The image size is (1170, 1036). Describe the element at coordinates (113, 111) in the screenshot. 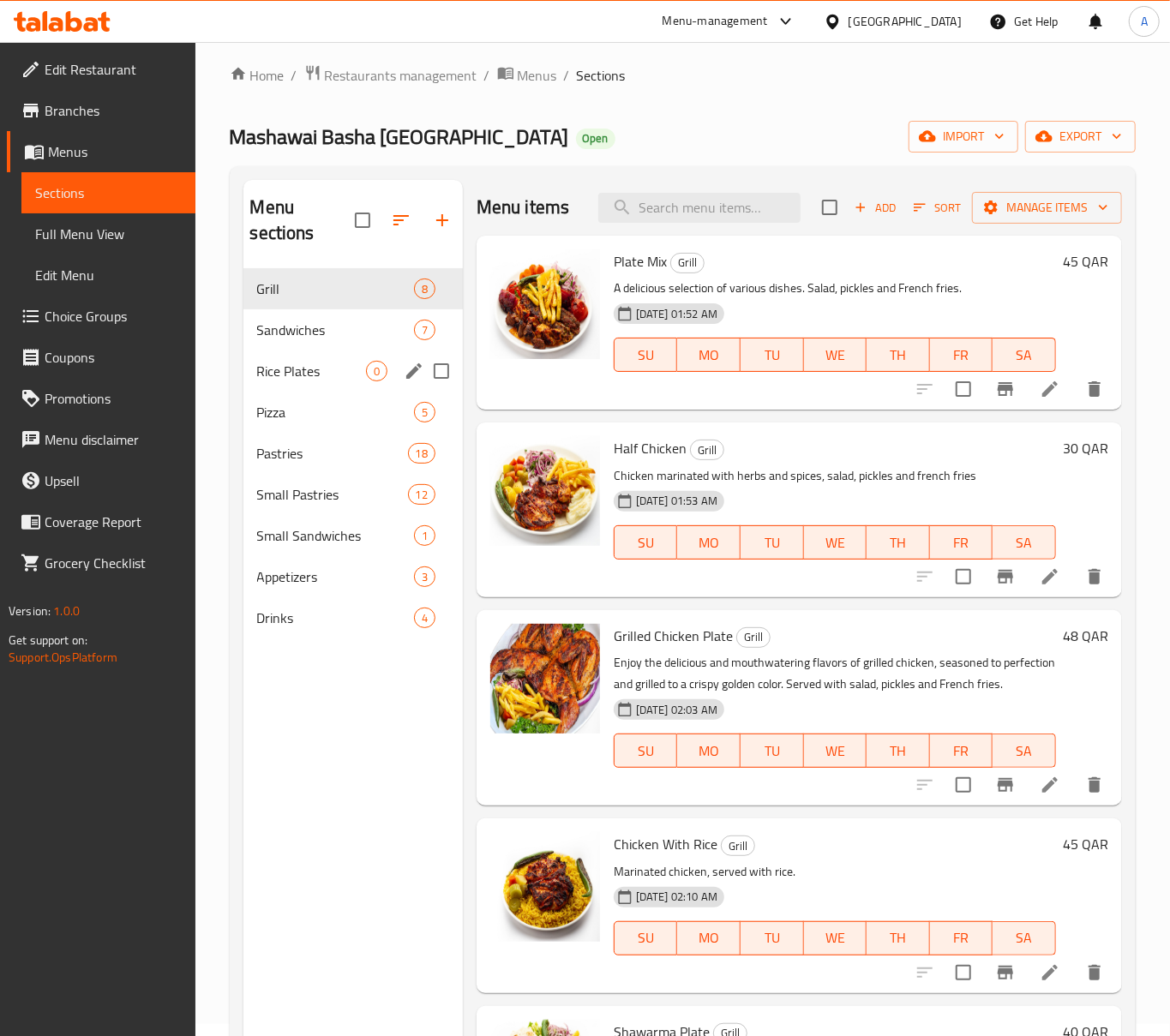

I see `span: Branches` at that location.